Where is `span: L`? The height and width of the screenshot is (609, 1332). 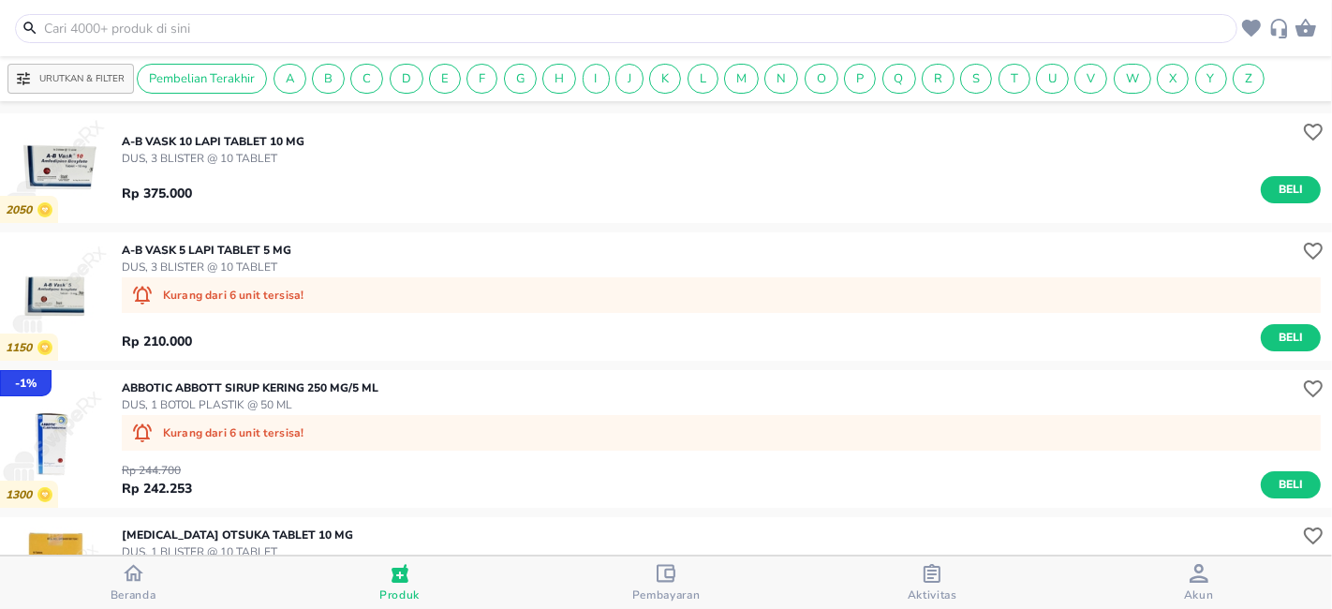 span: L is located at coordinates (703, 79).